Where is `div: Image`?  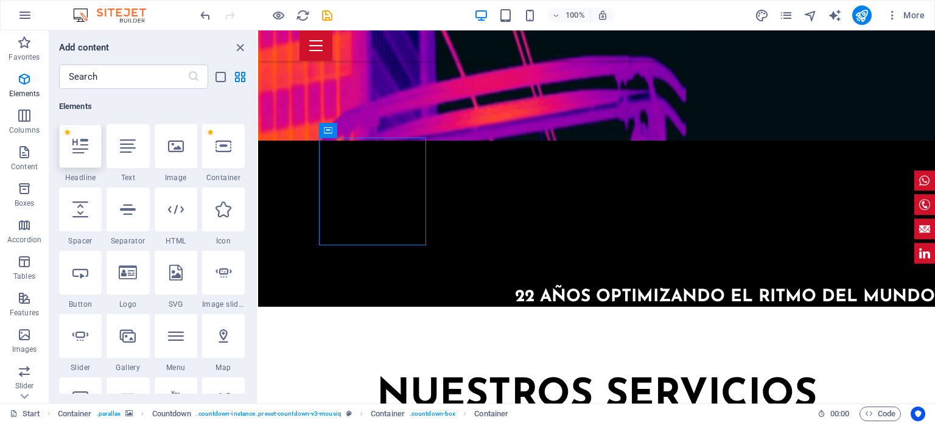
div: Image is located at coordinates (176, 153).